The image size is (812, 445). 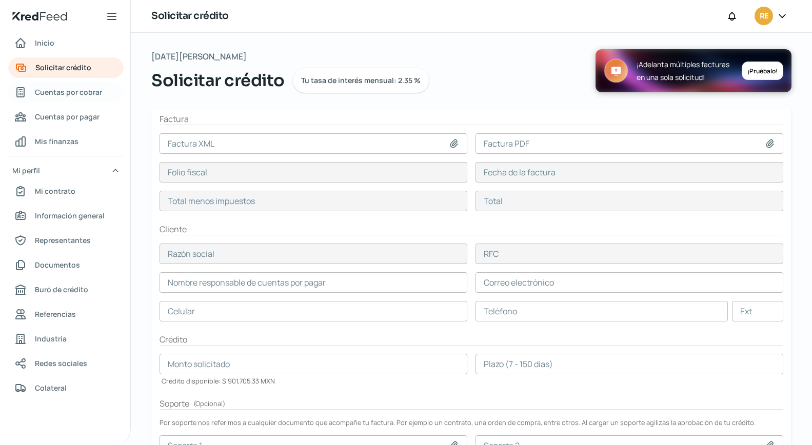 I want to click on span: RE, so click(x=763, y=16).